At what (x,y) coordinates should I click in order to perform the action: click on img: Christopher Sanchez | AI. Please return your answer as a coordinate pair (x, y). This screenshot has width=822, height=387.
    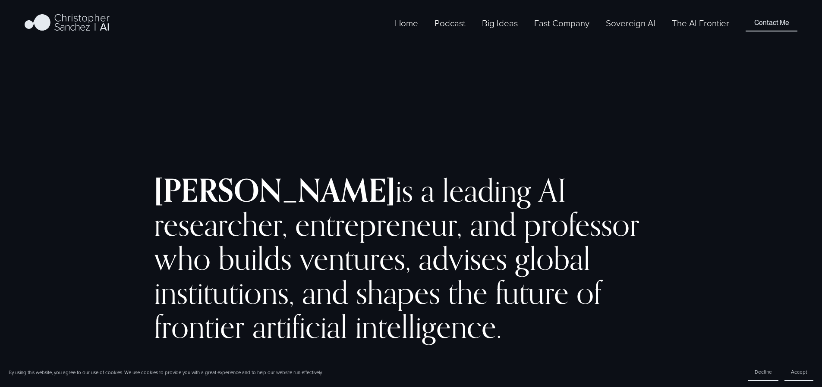
    Looking at the image, I should click on (67, 23).